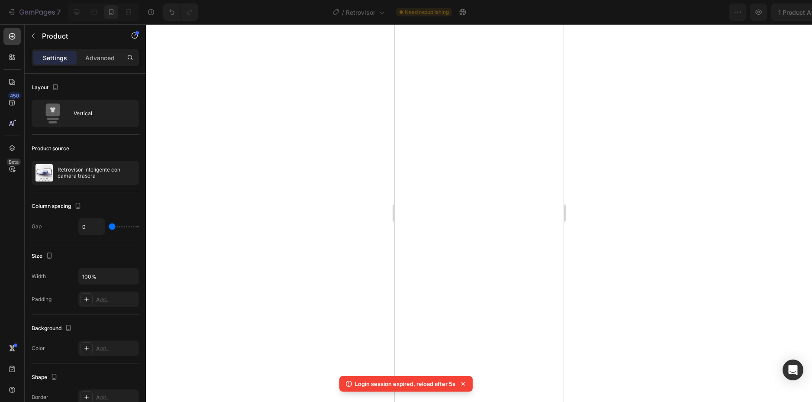 The width and height of the screenshot is (812, 402). What do you see at coordinates (671, 12) in the screenshot?
I see `span: 1 product assigned` at bounding box center [671, 12].